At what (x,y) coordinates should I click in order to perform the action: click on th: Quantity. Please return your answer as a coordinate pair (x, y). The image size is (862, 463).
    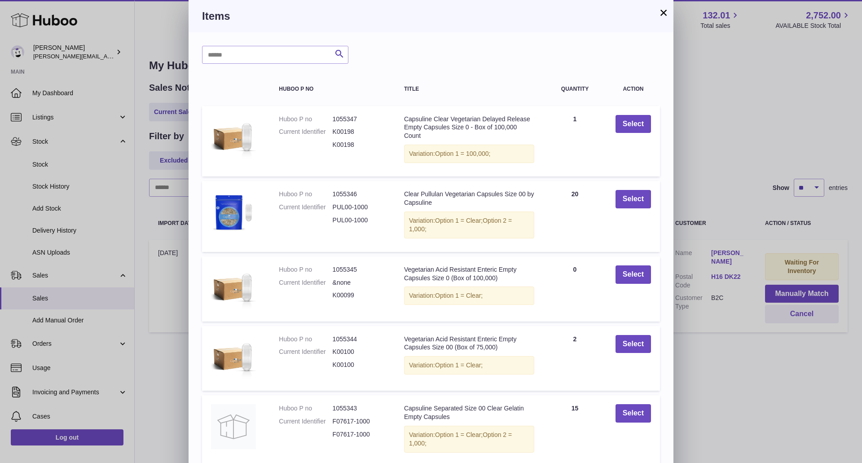
    Looking at the image, I should click on (575, 89).